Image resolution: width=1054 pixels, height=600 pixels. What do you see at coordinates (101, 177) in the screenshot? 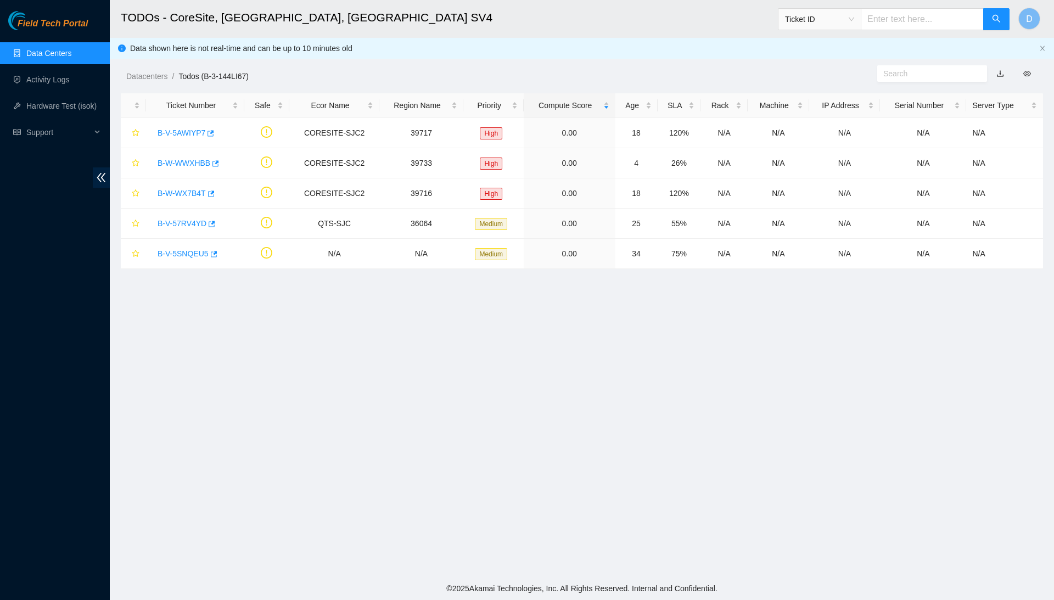
I see `span: double-left` at bounding box center [101, 177].